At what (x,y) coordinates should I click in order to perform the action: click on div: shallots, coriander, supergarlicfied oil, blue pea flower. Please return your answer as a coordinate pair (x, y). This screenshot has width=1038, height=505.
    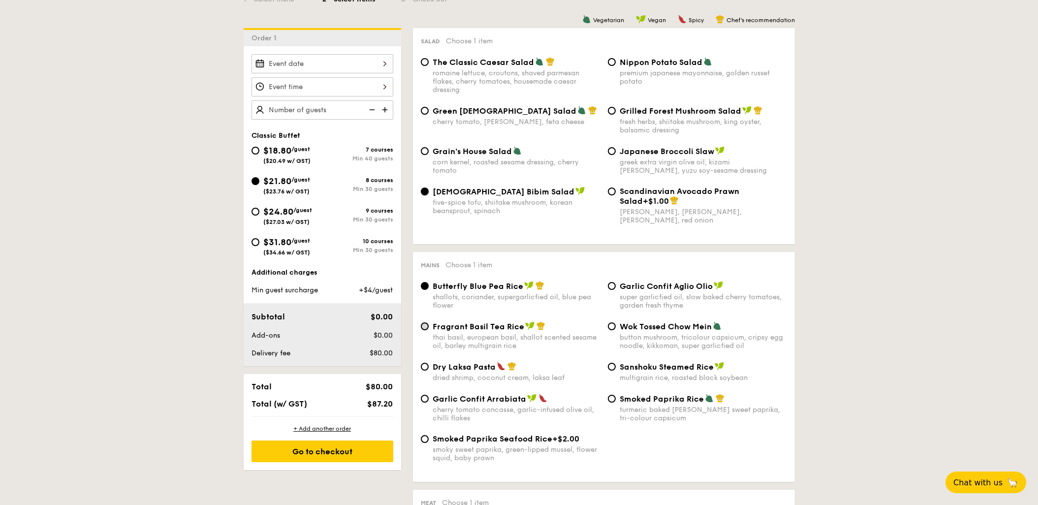
    Looking at the image, I should click on (517, 301).